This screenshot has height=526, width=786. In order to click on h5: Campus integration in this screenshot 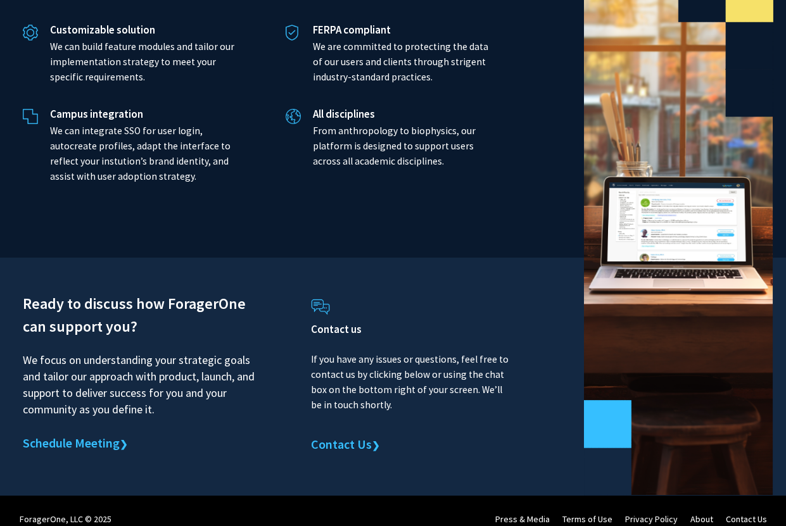, I will do `click(142, 114)`.